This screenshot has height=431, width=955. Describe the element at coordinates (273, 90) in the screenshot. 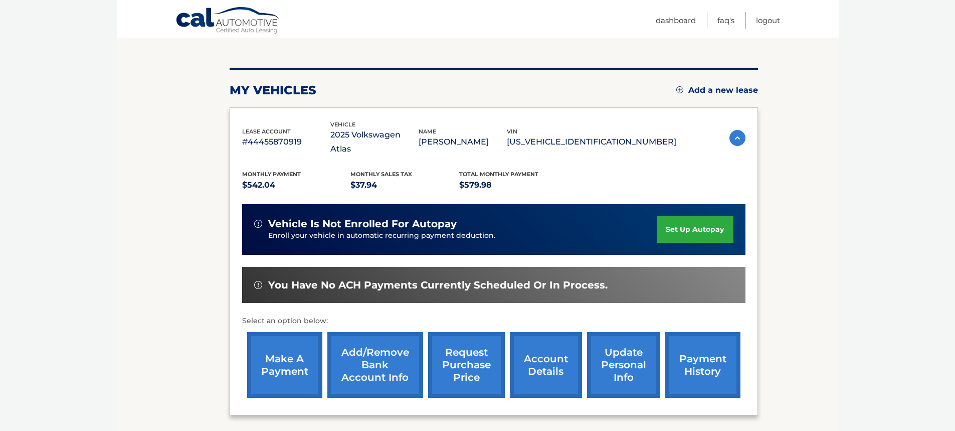

I see `h2: my vehicles` at that location.